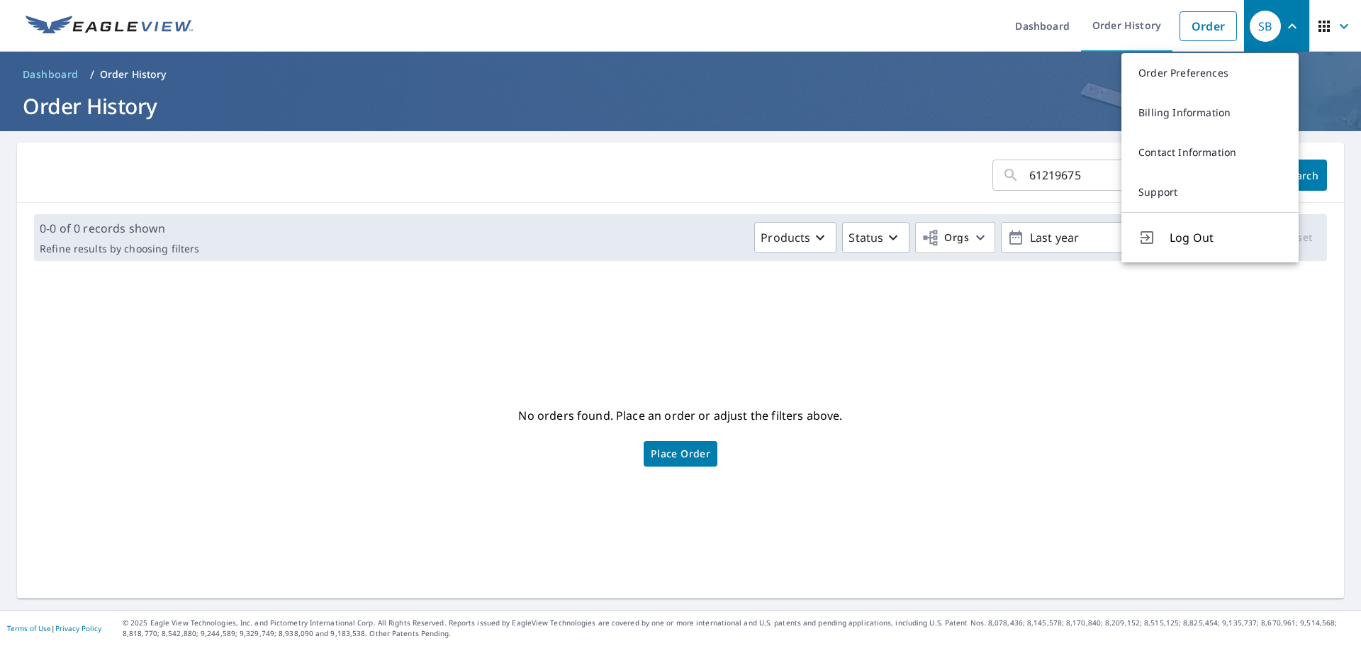  What do you see at coordinates (955, 237) in the screenshot?
I see `button: Orgs` at bounding box center [955, 237].